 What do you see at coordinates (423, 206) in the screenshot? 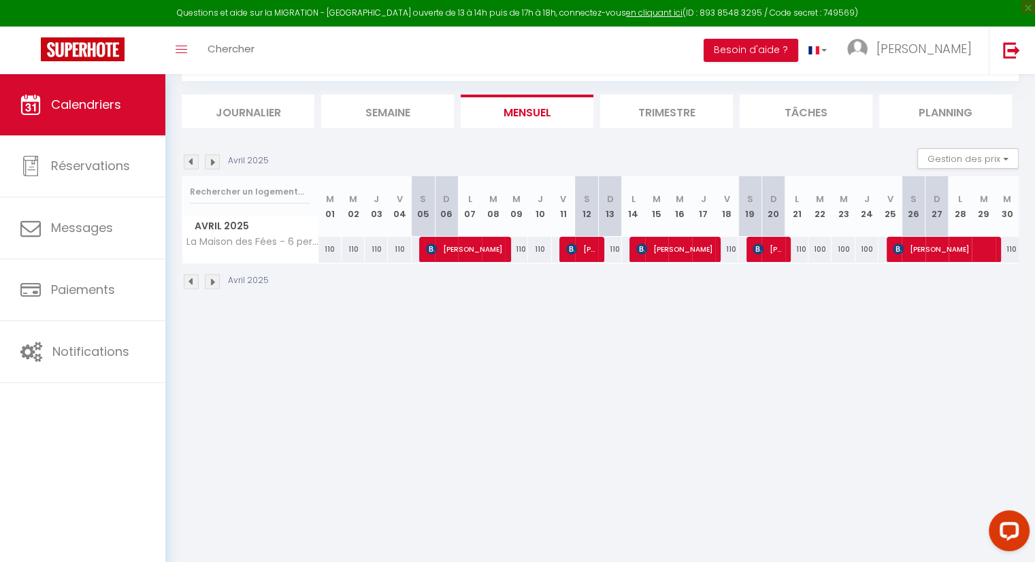
I see `th: 05` at bounding box center [423, 206].